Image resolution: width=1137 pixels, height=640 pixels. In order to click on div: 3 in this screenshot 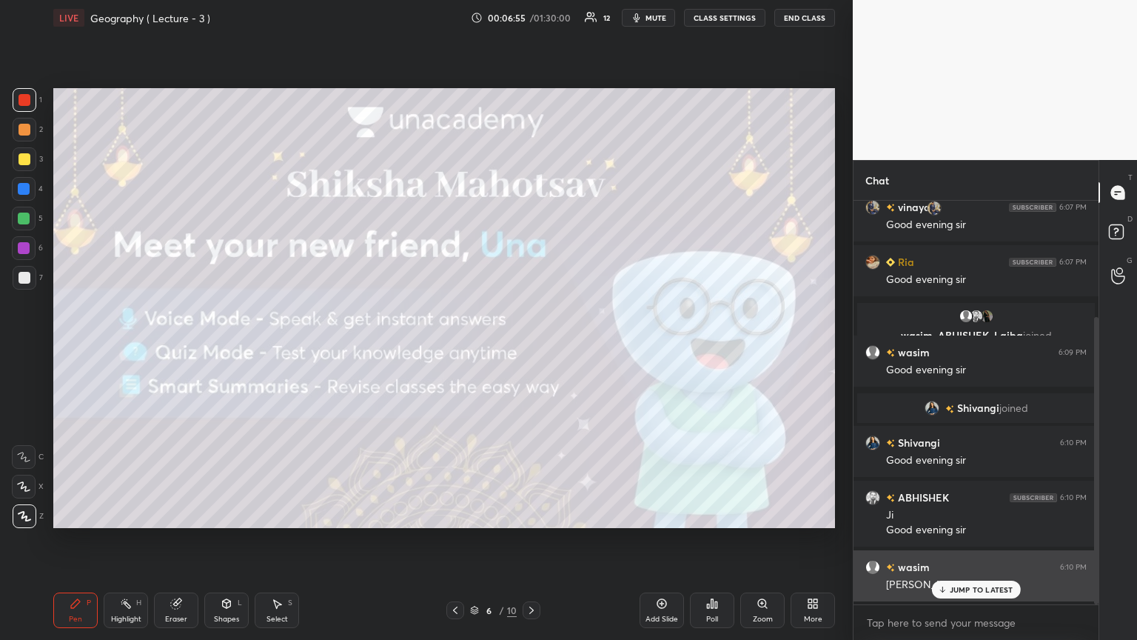, I will do `click(27, 159)`.